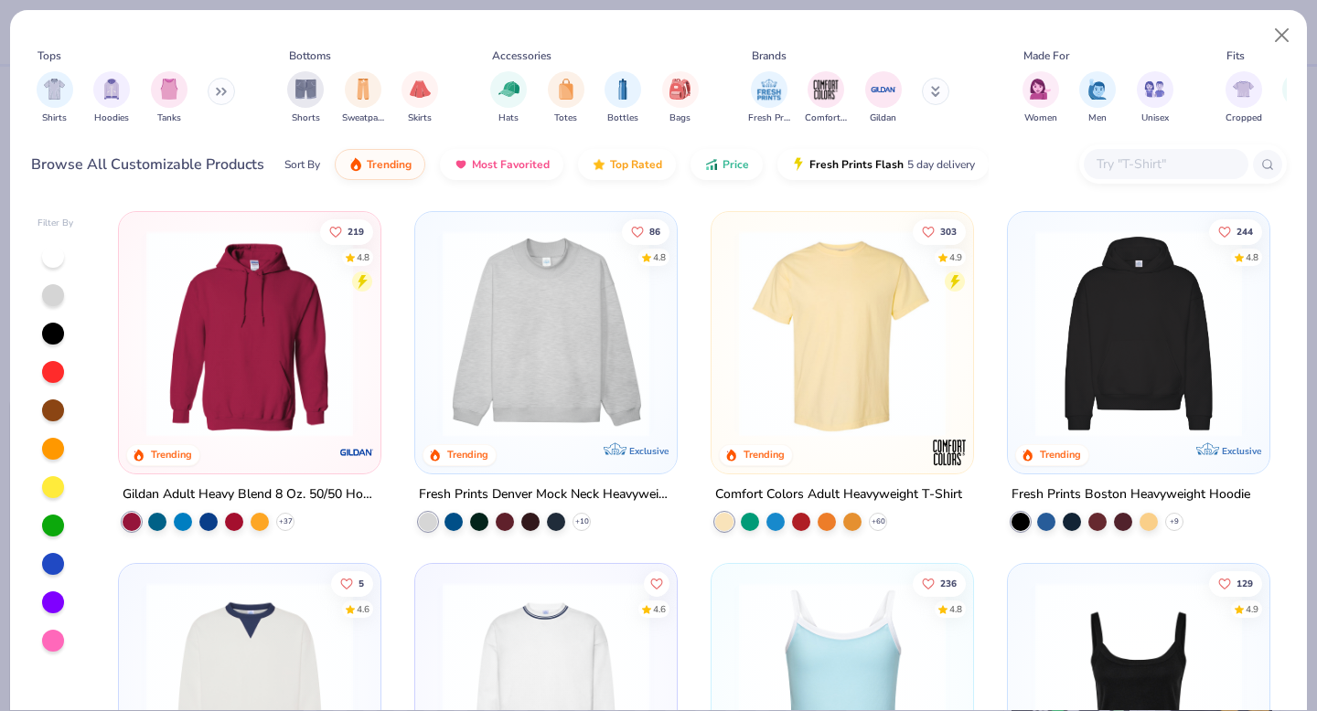 The image size is (1317, 711). Describe the element at coordinates (357, 231) in the screenshot. I see `span: 219` at that location.